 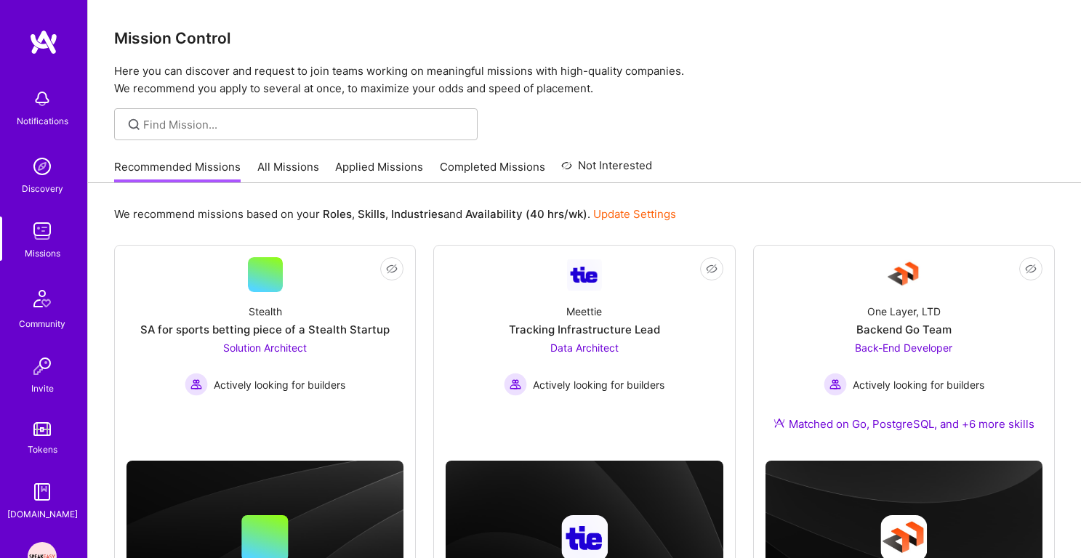 What do you see at coordinates (42, 167) in the screenshot?
I see `img: discovery` at bounding box center [42, 167].